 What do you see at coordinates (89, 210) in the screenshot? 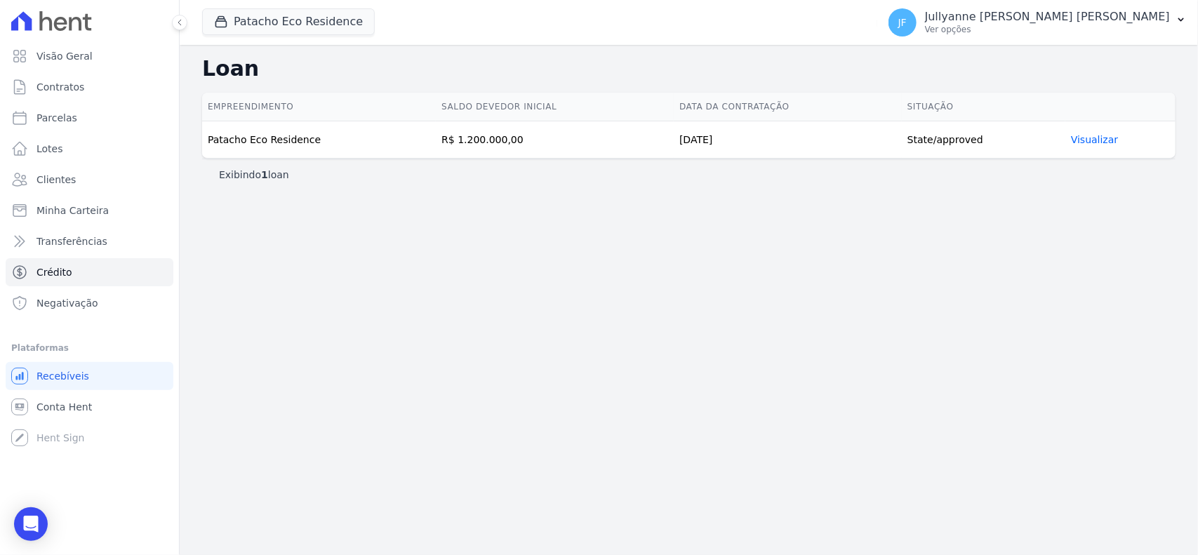
I see `a: Minha Carteira` at bounding box center [89, 210].